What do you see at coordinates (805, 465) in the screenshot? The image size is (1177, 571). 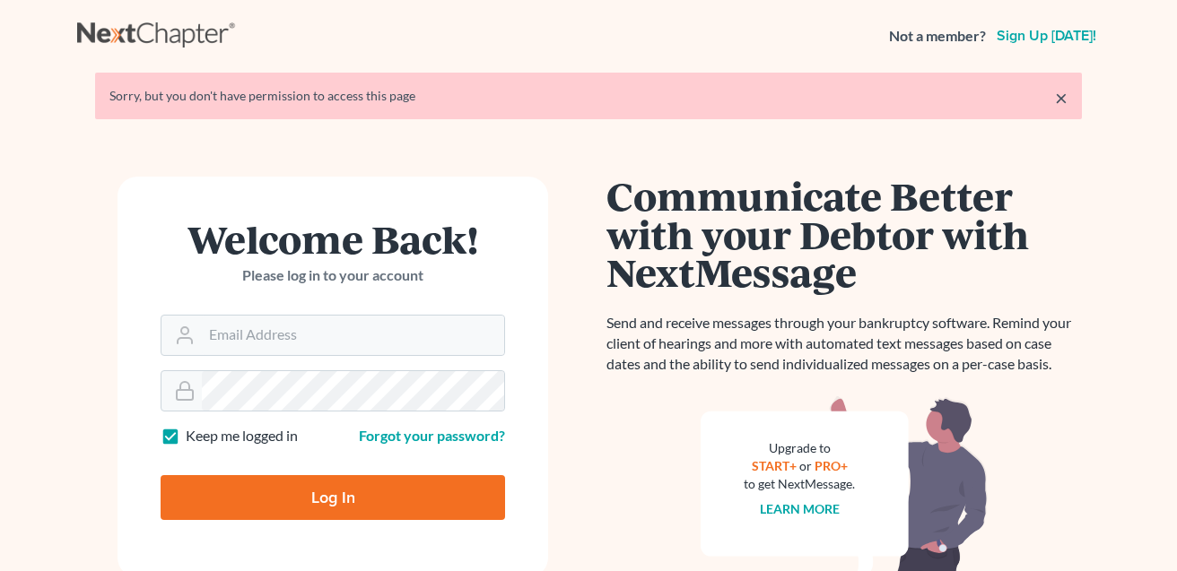 I see `span: or` at bounding box center [805, 465].